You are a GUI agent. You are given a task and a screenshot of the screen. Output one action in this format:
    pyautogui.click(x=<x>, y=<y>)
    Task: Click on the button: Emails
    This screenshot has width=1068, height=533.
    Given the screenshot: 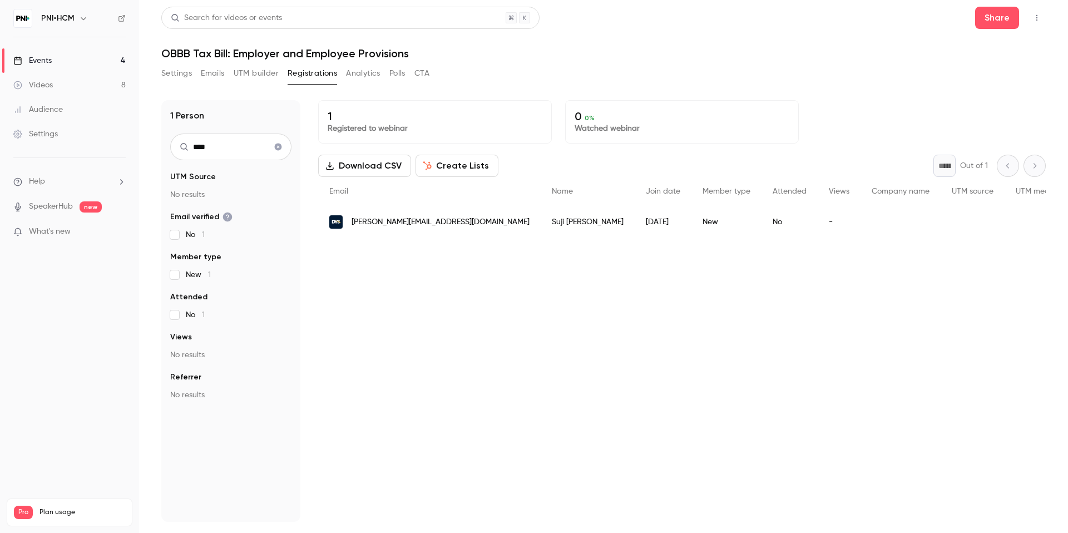 What is the action you would take?
    pyautogui.click(x=212, y=73)
    